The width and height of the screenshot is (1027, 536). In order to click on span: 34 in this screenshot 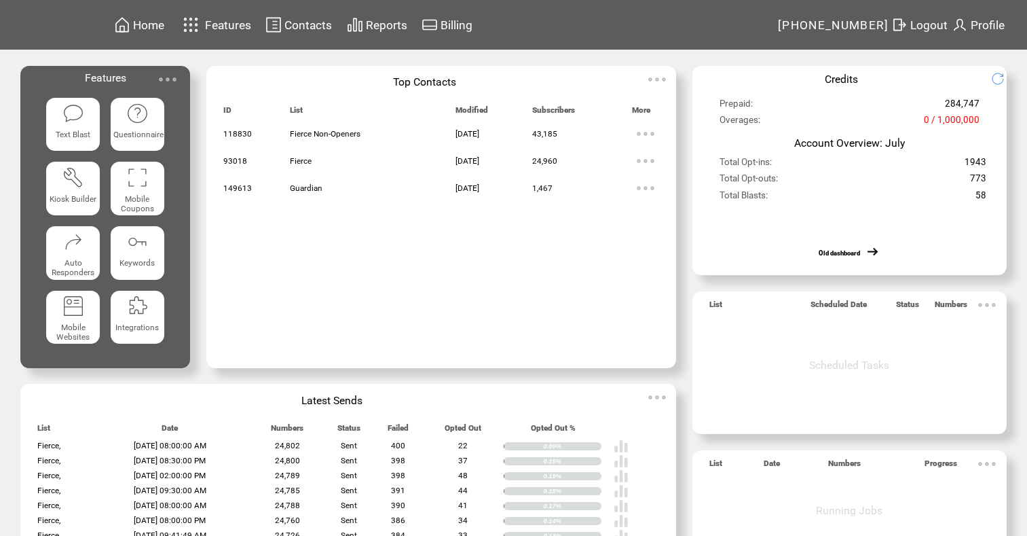, I will do `click(463, 520)`.